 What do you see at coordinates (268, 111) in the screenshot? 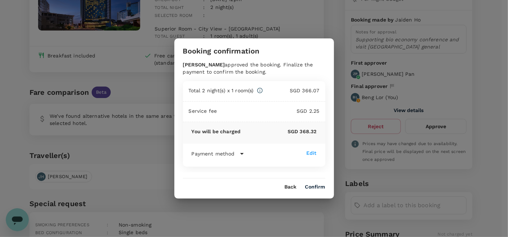
I see `p: SGD 2.25` at bounding box center [268, 111].